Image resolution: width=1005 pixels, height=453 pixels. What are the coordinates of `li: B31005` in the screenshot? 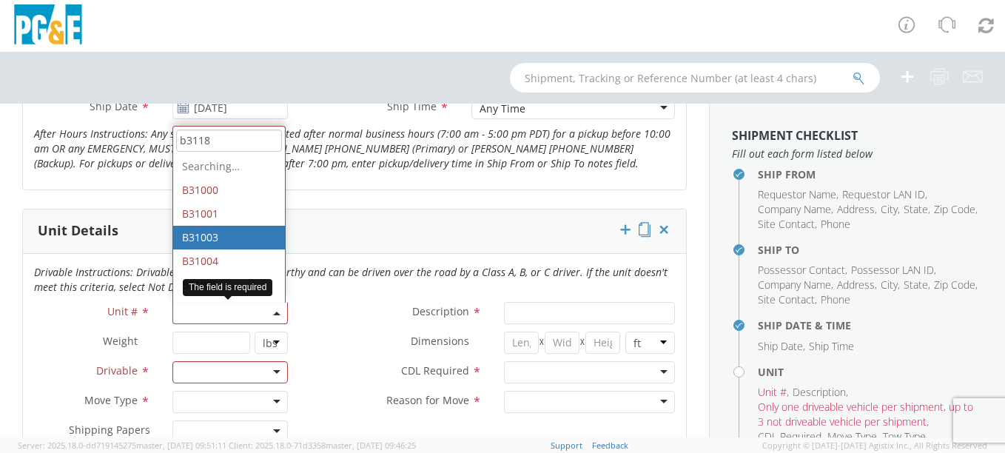 It's located at (230, 285).